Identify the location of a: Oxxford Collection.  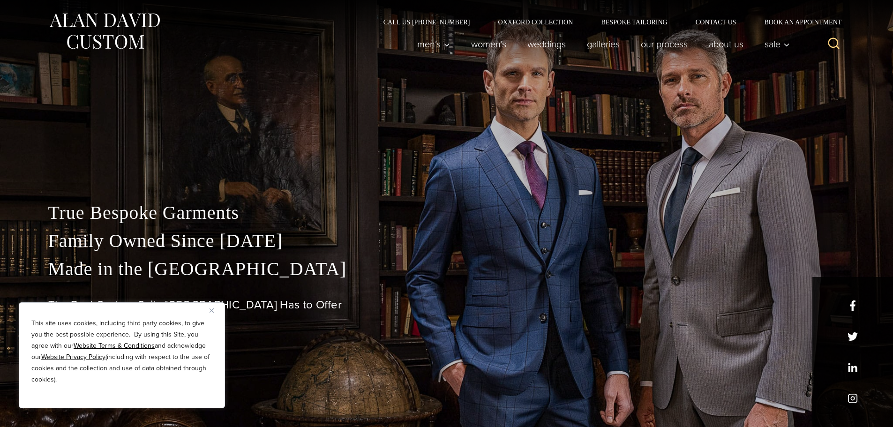
(535, 22).